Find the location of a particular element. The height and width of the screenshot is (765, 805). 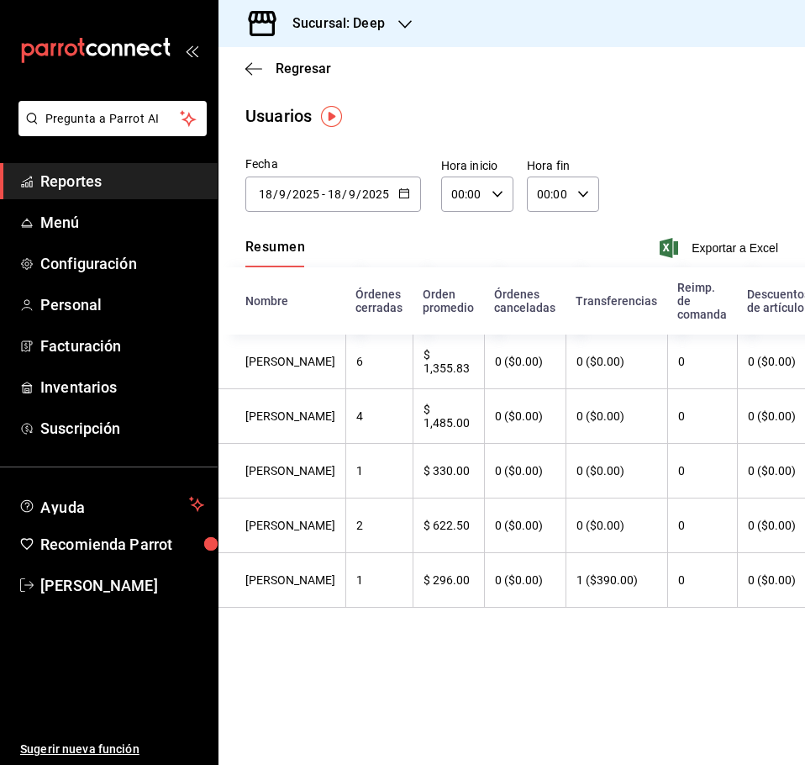

div: navigation tabs is located at coordinates (275, 253).